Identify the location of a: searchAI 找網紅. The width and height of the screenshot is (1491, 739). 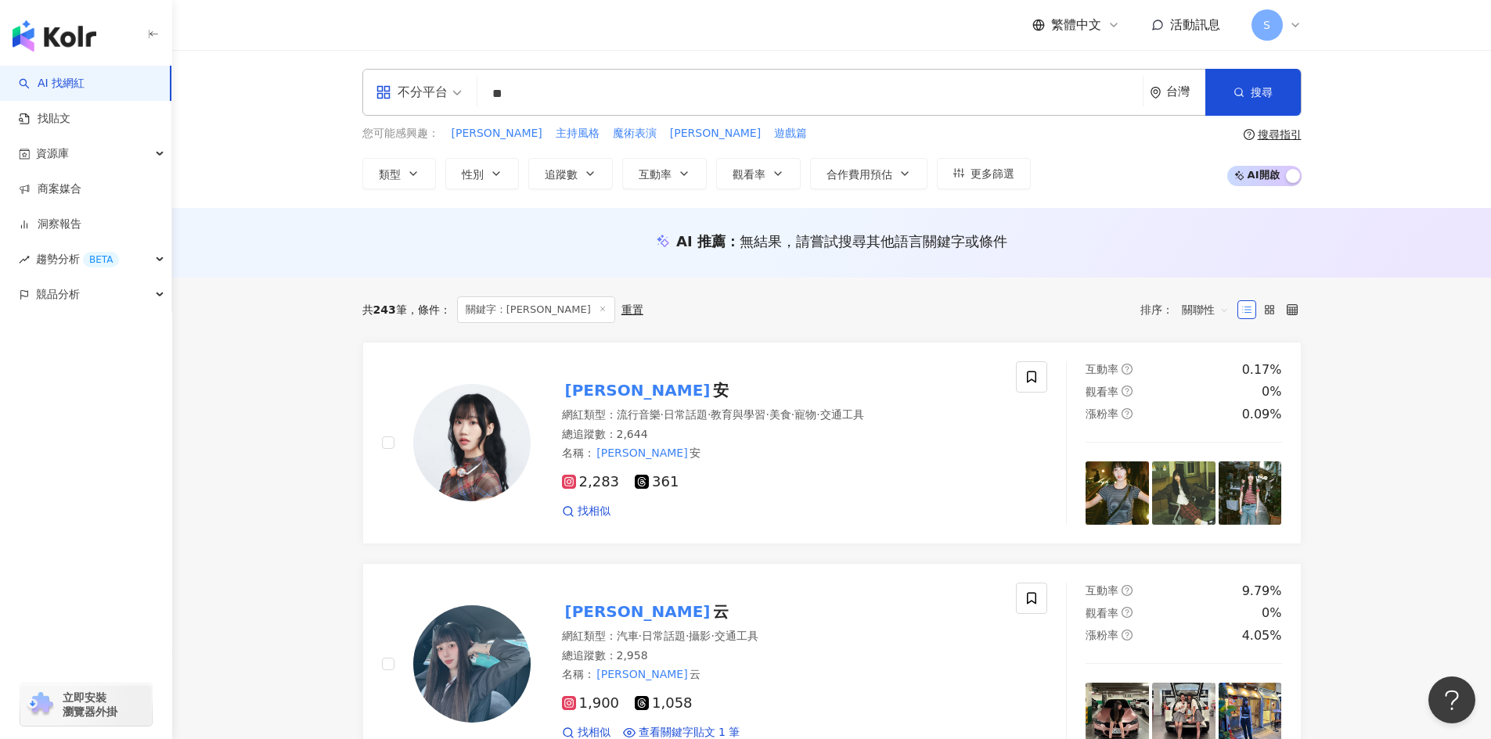
(52, 84).